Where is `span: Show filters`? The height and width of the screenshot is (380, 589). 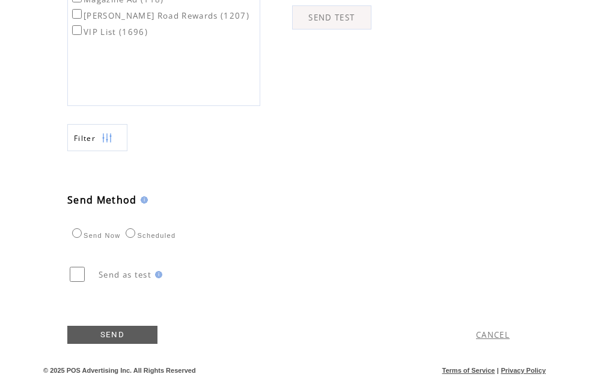
span: Show filters is located at coordinates (85, 138).